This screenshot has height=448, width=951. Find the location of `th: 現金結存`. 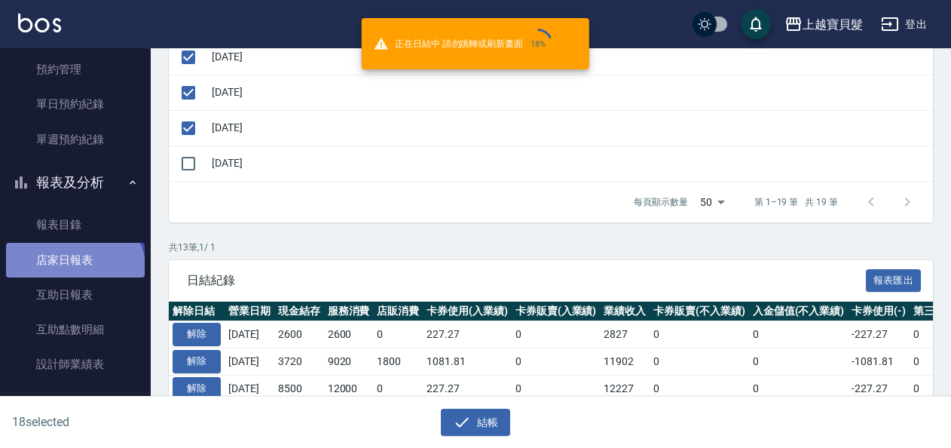

th: 現金結存 is located at coordinates (299, 311).